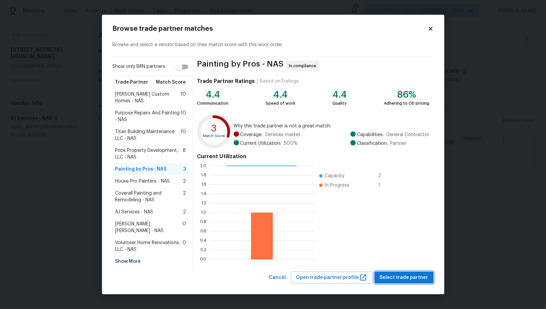  What do you see at coordinates (151, 261) in the screenshot?
I see `div: Show More` at bounding box center [151, 261].